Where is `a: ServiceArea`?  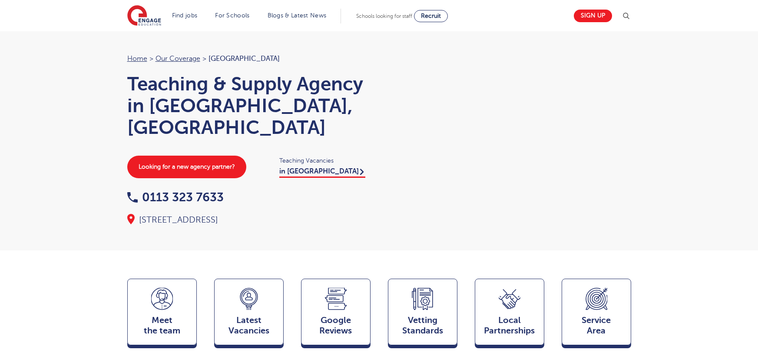
a: ServiceArea is located at coordinates (596, 314).